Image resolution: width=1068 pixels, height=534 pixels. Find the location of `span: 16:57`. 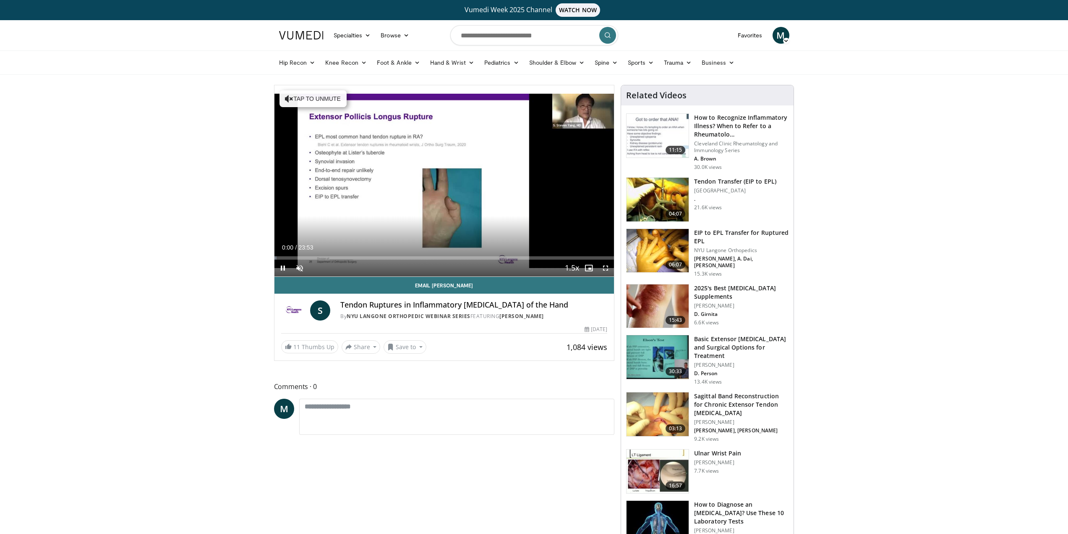

span: 16:57 is located at coordinates (676, 485).